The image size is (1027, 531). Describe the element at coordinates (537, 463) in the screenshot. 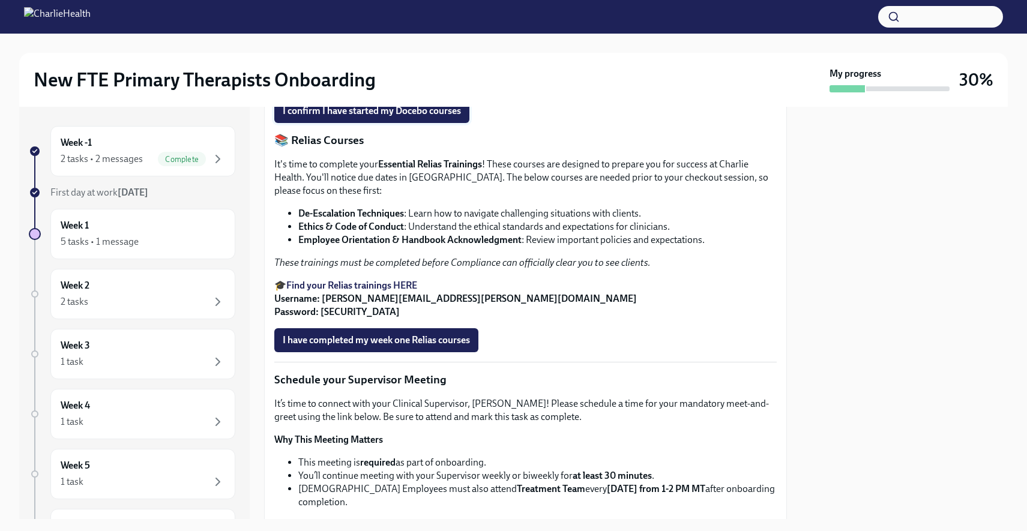

I see `li: This meeting is as part of onboarding.` at that location.